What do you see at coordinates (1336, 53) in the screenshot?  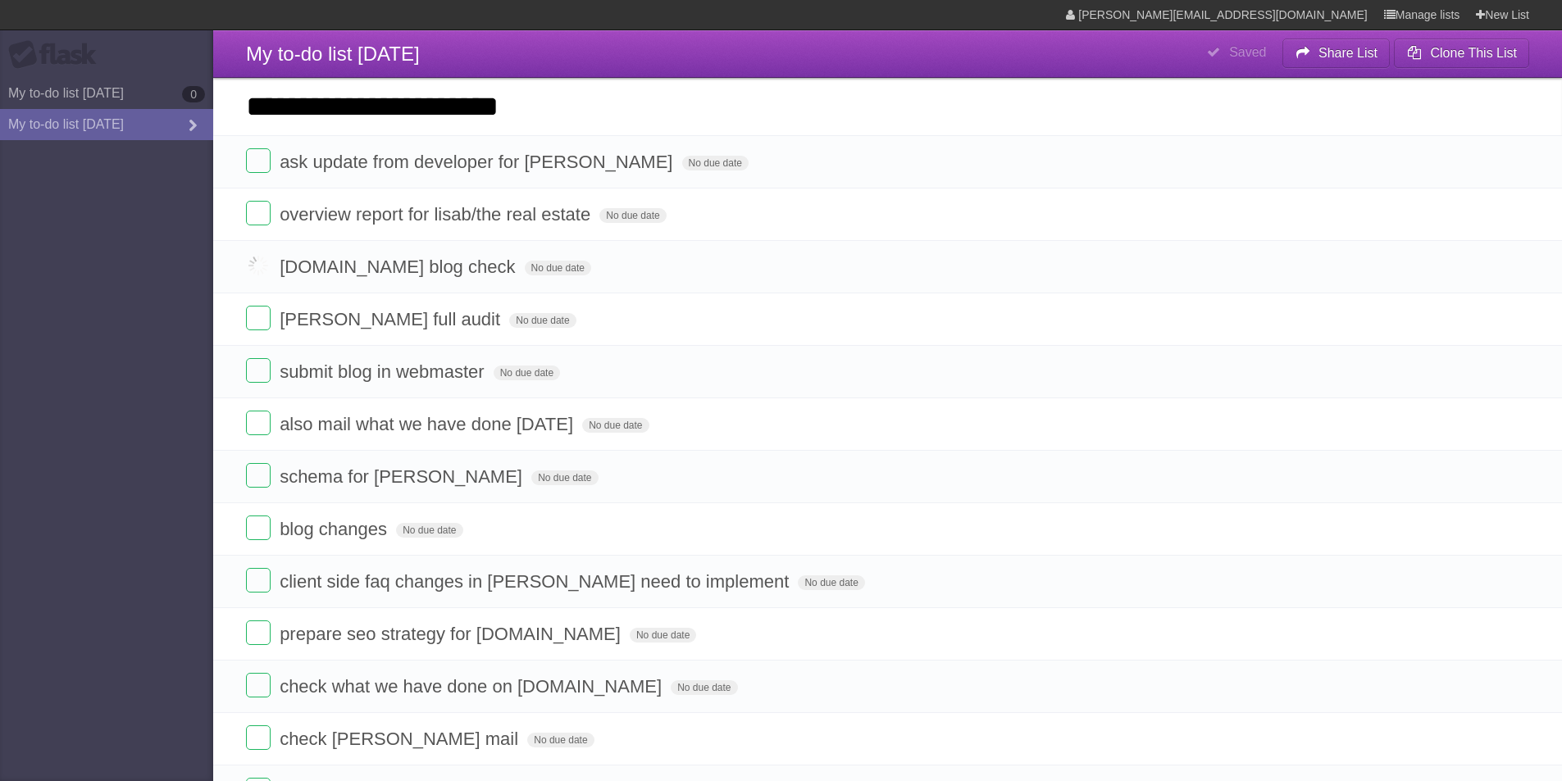 I see `button: Share List` at bounding box center [1336, 53].